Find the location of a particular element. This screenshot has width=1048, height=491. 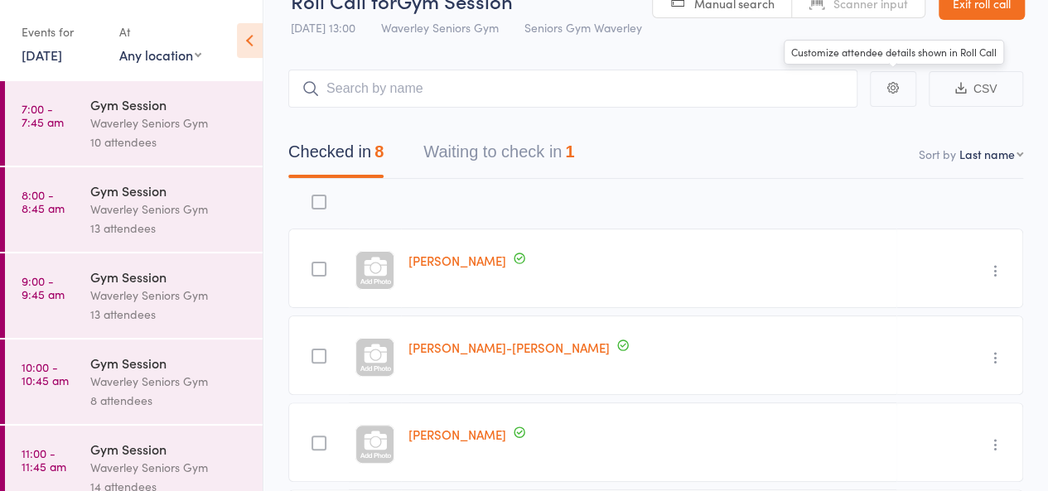

div: Last name is located at coordinates (987, 154).